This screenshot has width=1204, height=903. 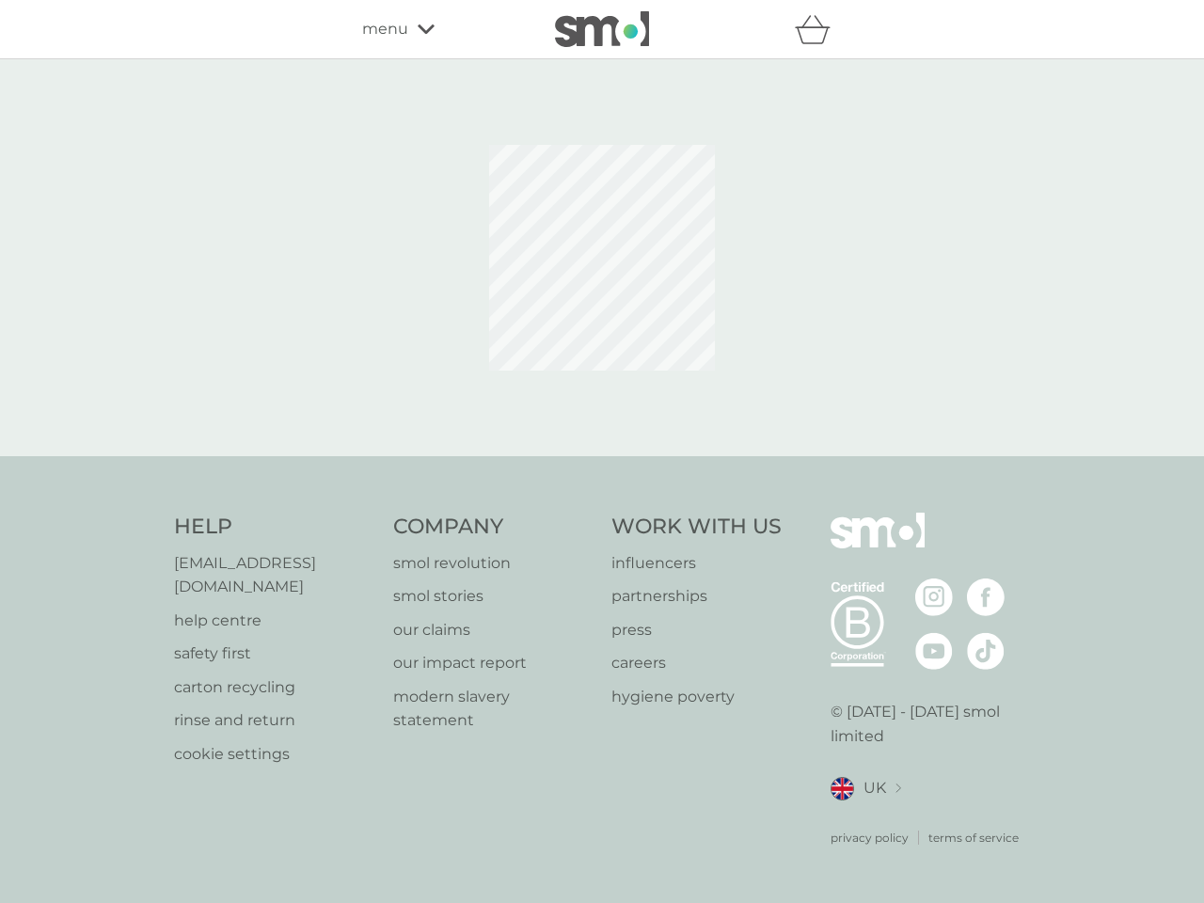 What do you see at coordinates (898, 788) in the screenshot?
I see `img: select a new location` at bounding box center [898, 788].